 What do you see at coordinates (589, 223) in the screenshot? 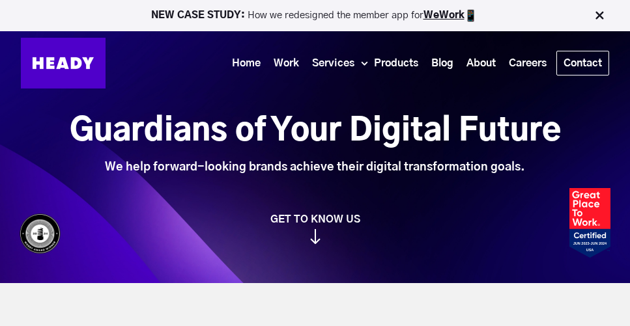
I see `img: Heady_2023_Certification_Badge` at bounding box center [589, 223].